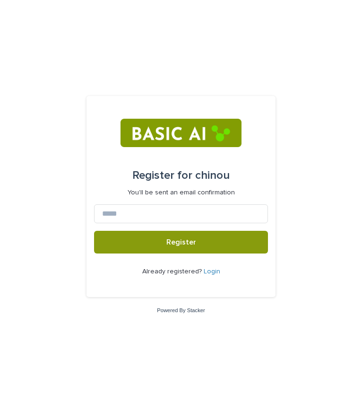 Image resolution: width=362 pixels, height=420 pixels. What do you see at coordinates (181, 133) in the screenshot?
I see `img: RtIB8pj2QQiOZo6waziI` at bounding box center [181, 133].